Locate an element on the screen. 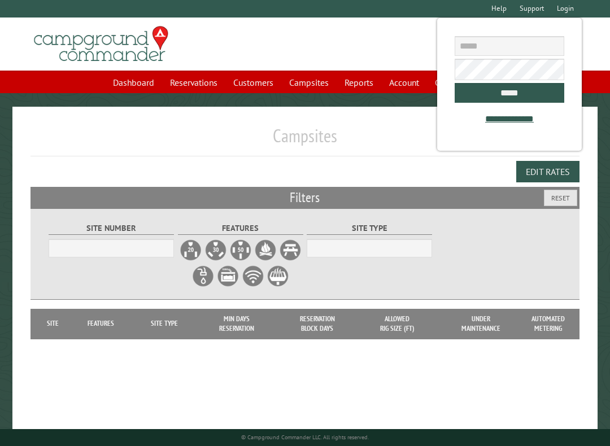 The image size is (610, 446). th: Under Maintenance is located at coordinates (482, 324).